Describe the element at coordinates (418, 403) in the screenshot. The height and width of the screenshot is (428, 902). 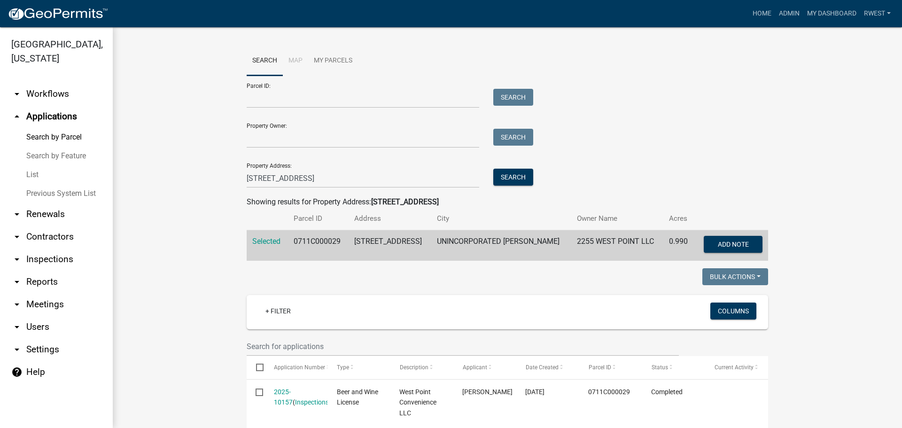
I see `span: West Point Convenience LLC` at that location.